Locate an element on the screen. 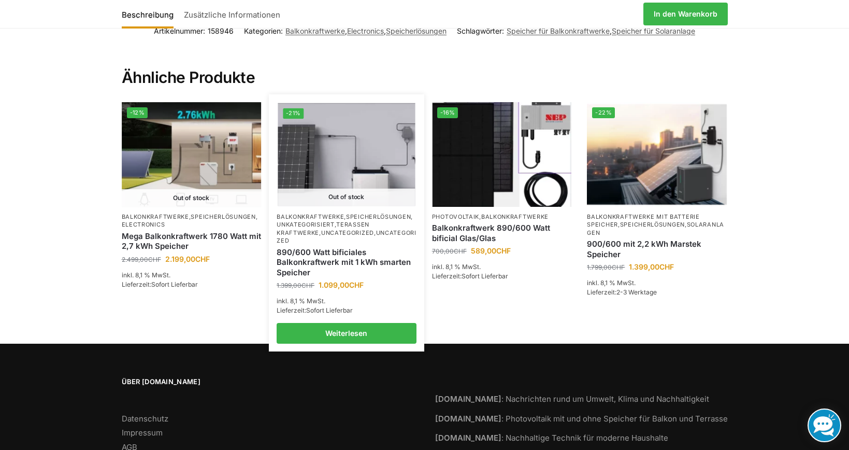 The width and height of the screenshot is (849, 450). a: Lese mehr über „890/600 Watt bificiales Balkonkraftwerk mit 1 kWh smarten Speicher“ is located at coordinates (347, 333).